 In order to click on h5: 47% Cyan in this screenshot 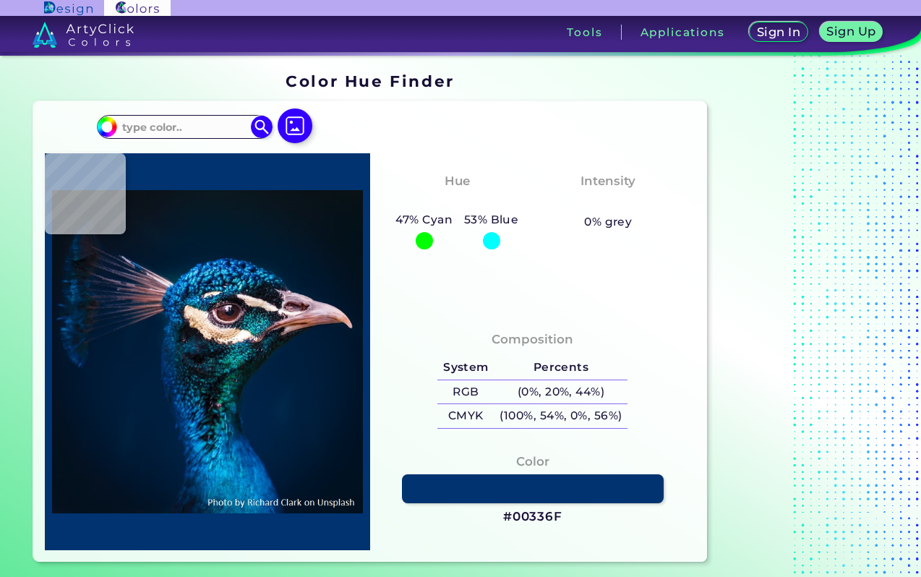, I will do `click(424, 220)`.